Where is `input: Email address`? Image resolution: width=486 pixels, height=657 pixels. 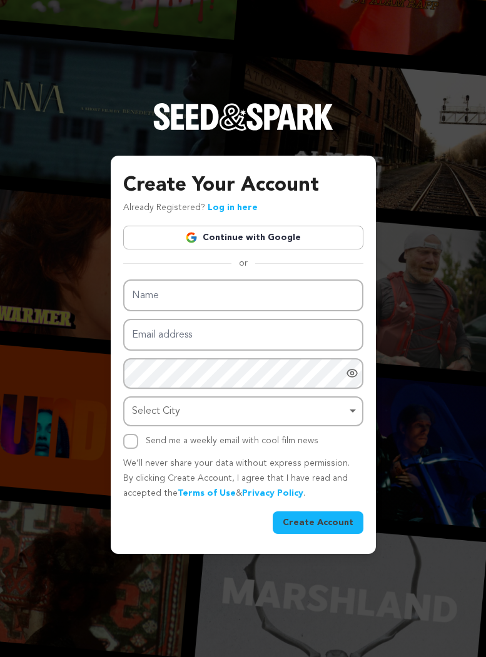 input: Email address is located at coordinates (243, 334).